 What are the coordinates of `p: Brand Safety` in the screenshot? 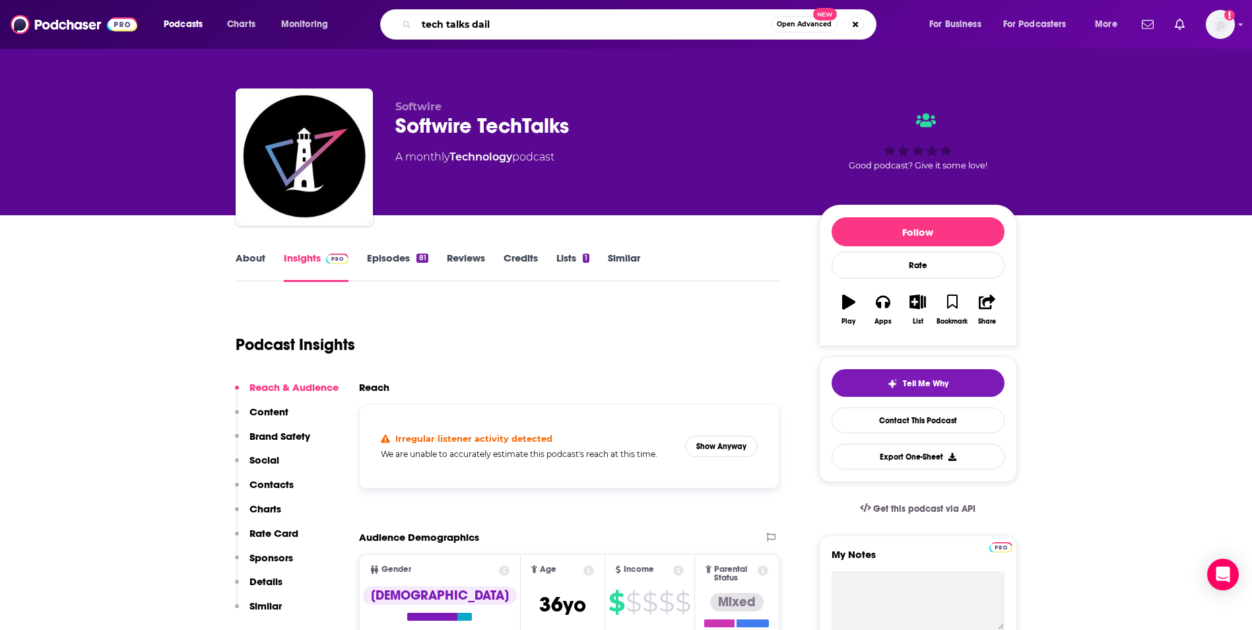 It's located at (280, 436).